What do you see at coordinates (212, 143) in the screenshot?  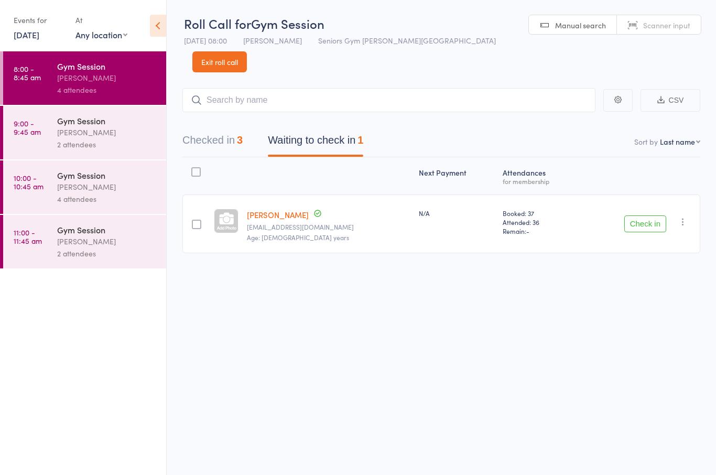 I see `button: Checked in3` at bounding box center [212, 143].